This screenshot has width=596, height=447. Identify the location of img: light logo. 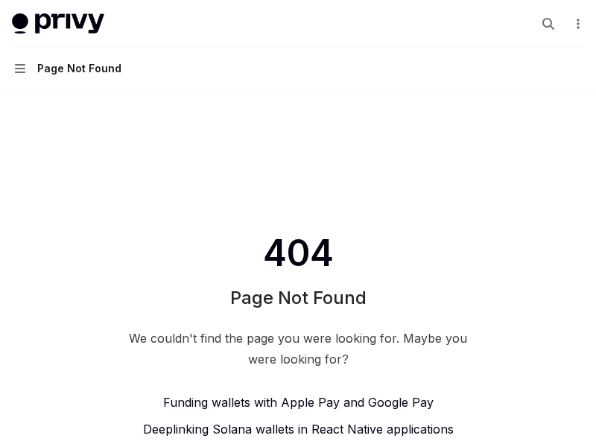
(58, 24).